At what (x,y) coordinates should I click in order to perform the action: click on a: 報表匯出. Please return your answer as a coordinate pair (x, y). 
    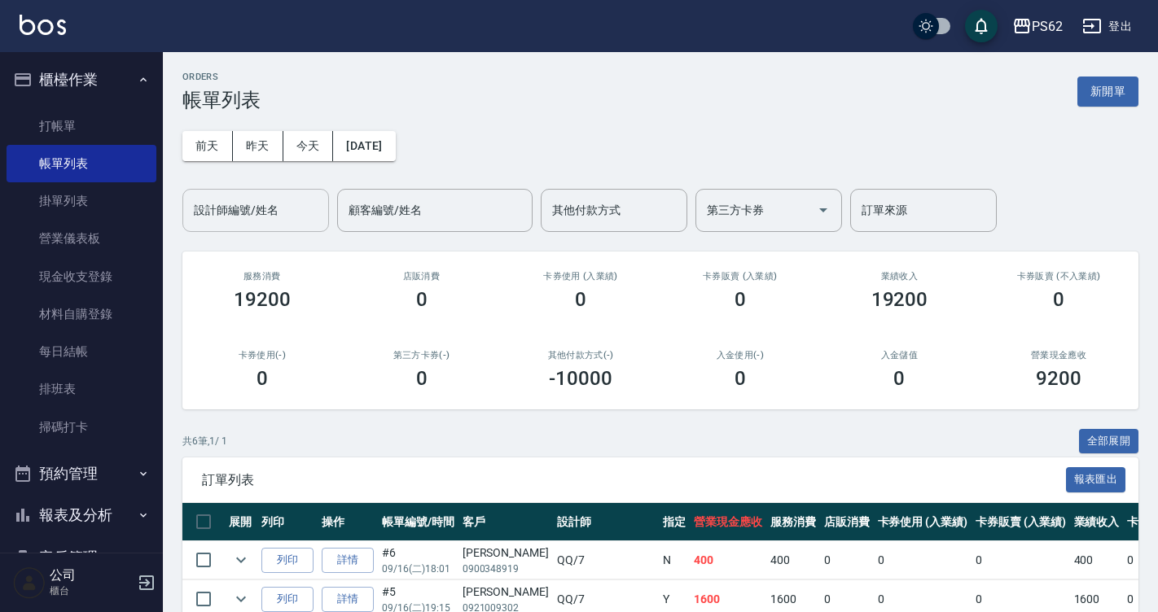
    Looking at the image, I should click on (1096, 479).